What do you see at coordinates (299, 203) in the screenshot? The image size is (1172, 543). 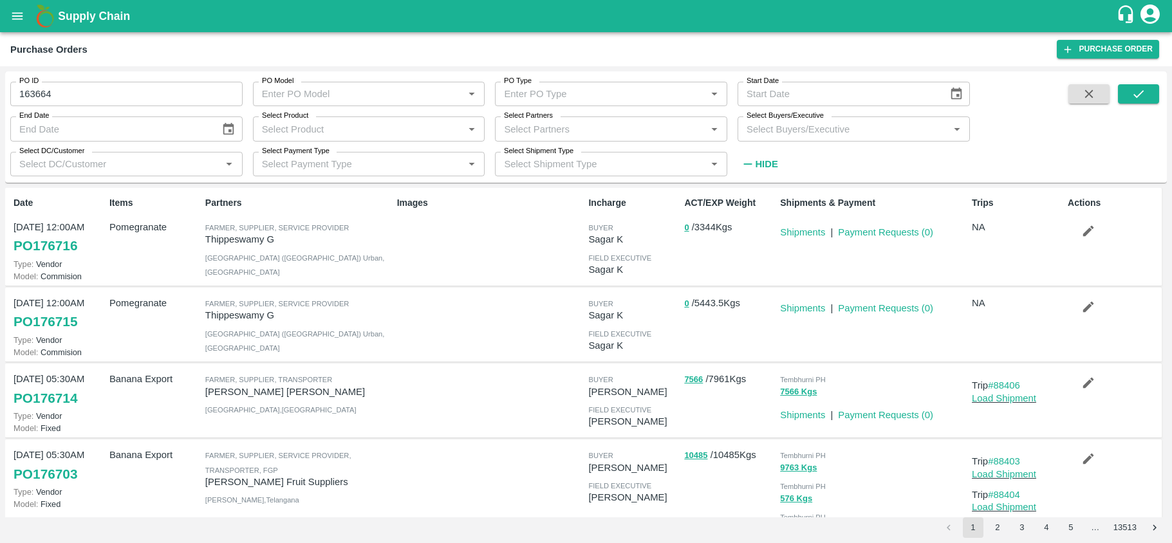 I see `p: Partners` at bounding box center [299, 203].